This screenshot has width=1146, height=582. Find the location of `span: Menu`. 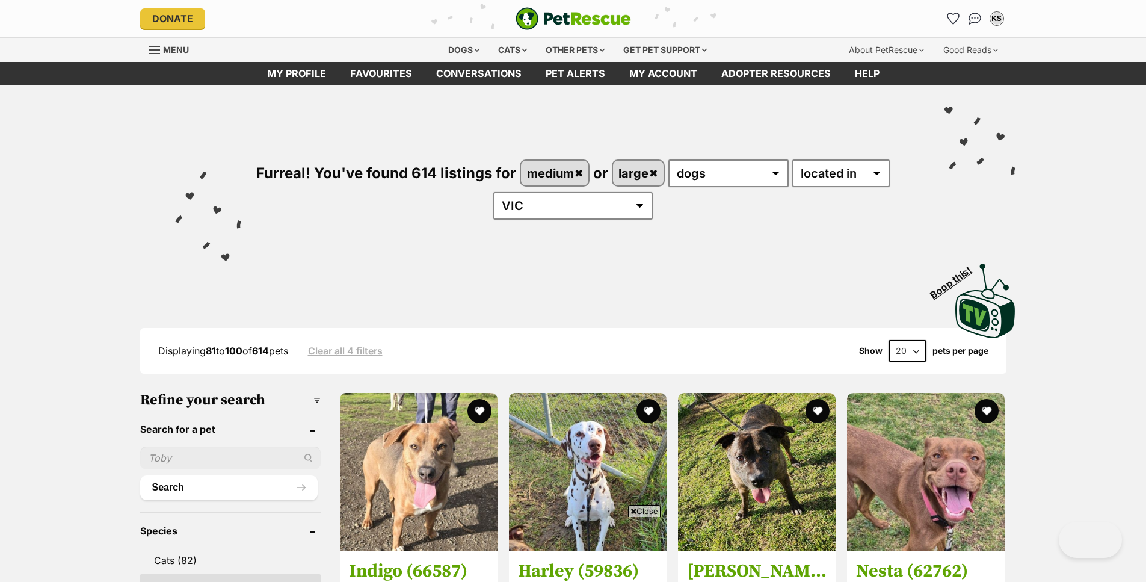

span: Menu is located at coordinates (176, 49).